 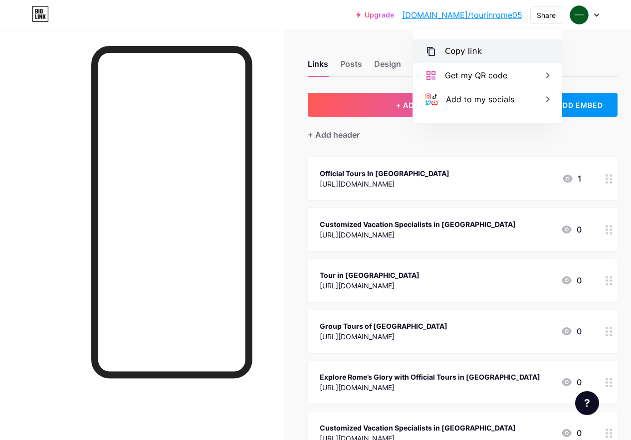 I want to click on div: 1, so click(x=572, y=179).